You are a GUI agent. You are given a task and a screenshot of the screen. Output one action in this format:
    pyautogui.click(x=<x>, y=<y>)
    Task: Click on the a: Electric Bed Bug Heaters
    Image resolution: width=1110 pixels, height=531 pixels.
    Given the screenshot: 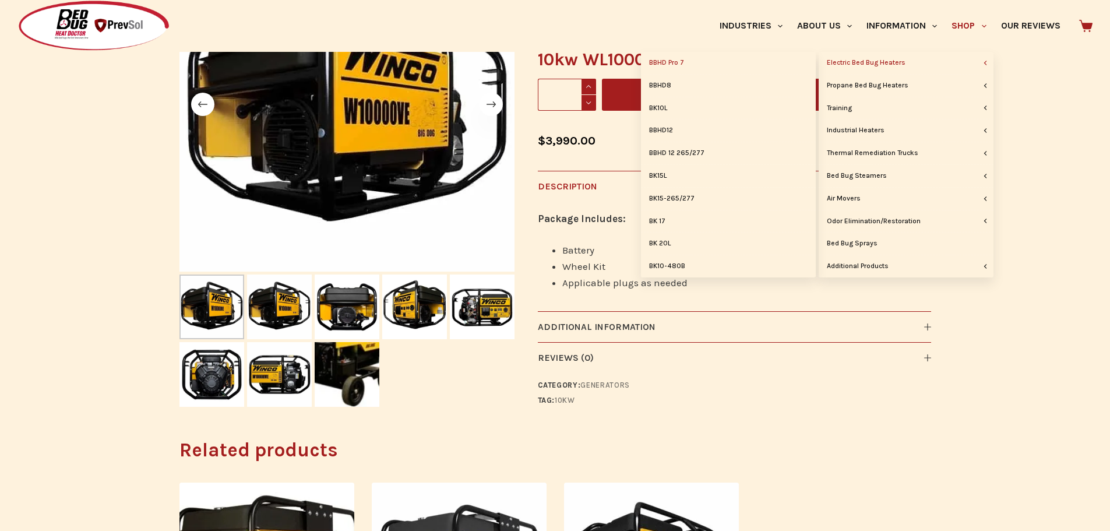 What is the action you would take?
    pyautogui.click(x=906, y=63)
    